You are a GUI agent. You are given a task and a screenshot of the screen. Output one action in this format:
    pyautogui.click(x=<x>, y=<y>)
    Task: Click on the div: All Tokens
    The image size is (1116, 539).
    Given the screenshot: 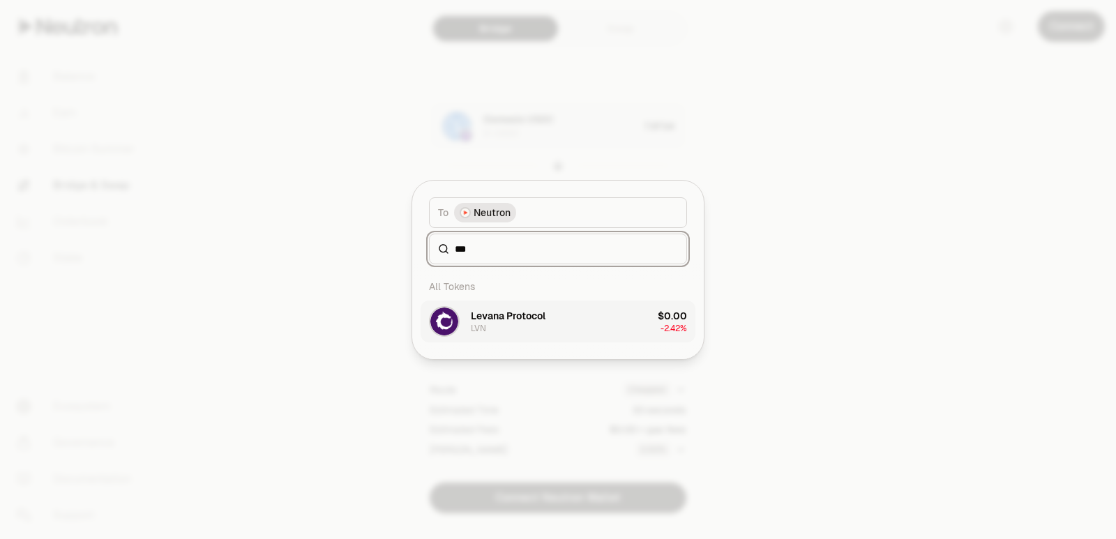 What is the action you would take?
    pyautogui.click(x=558, y=287)
    